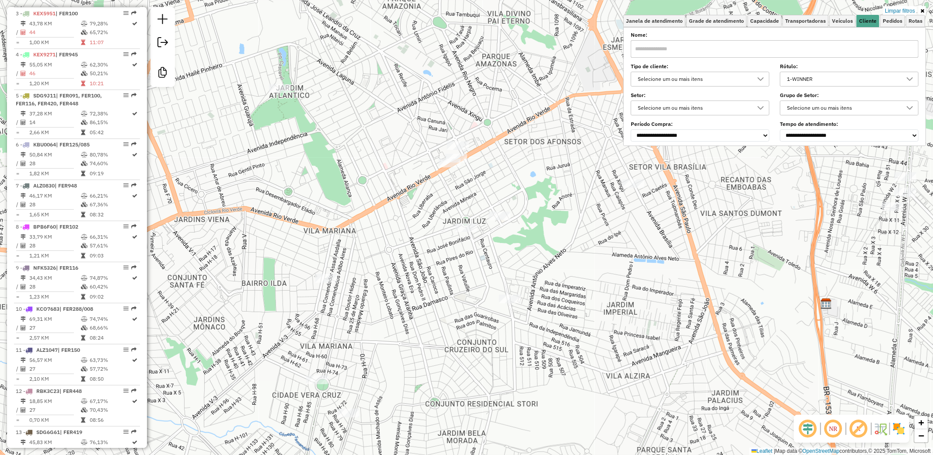  Describe the element at coordinates (59, 99) in the screenshot. I see `span: 5 -` at that location.